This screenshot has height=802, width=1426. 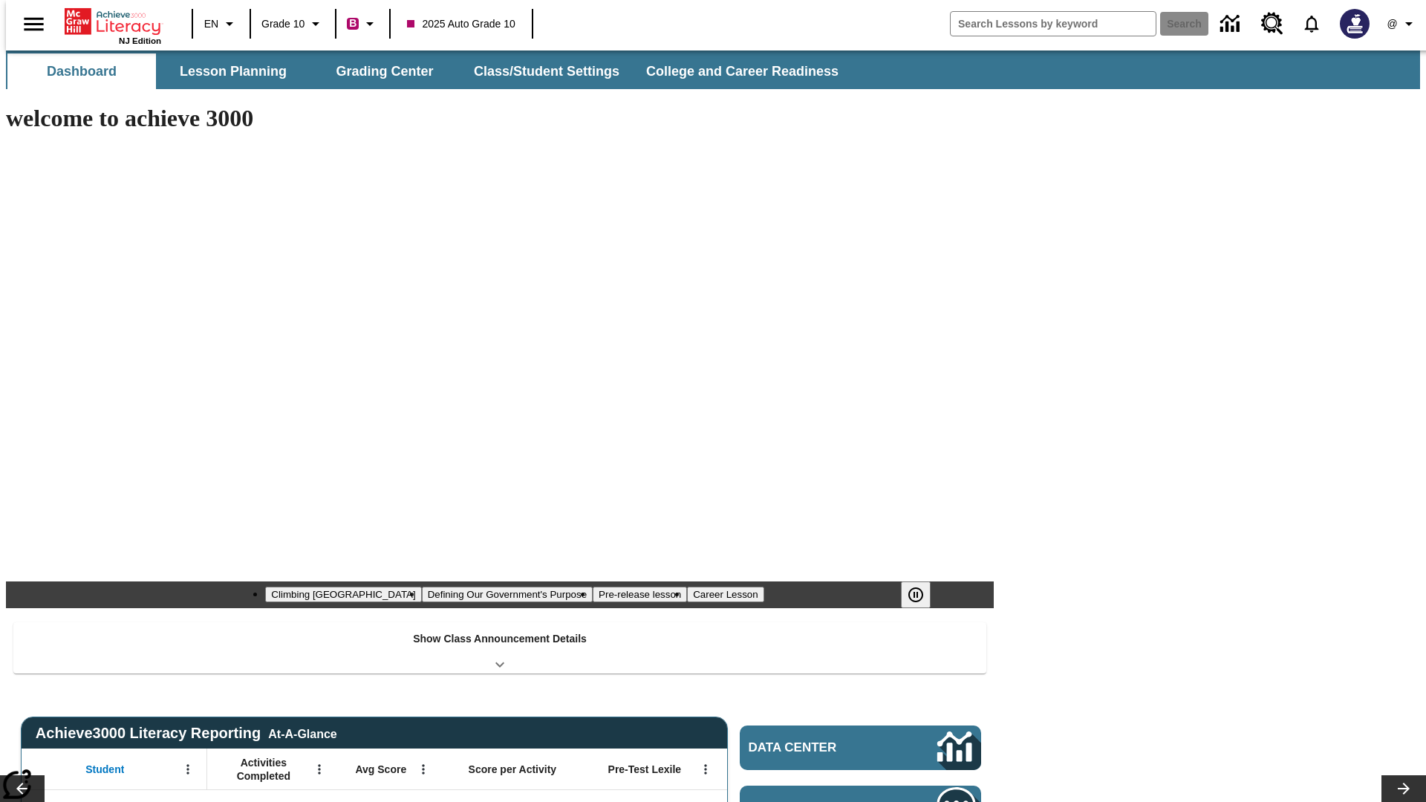 What do you see at coordinates (916, 595) in the screenshot?
I see `button: Pause` at bounding box center [916, 595].